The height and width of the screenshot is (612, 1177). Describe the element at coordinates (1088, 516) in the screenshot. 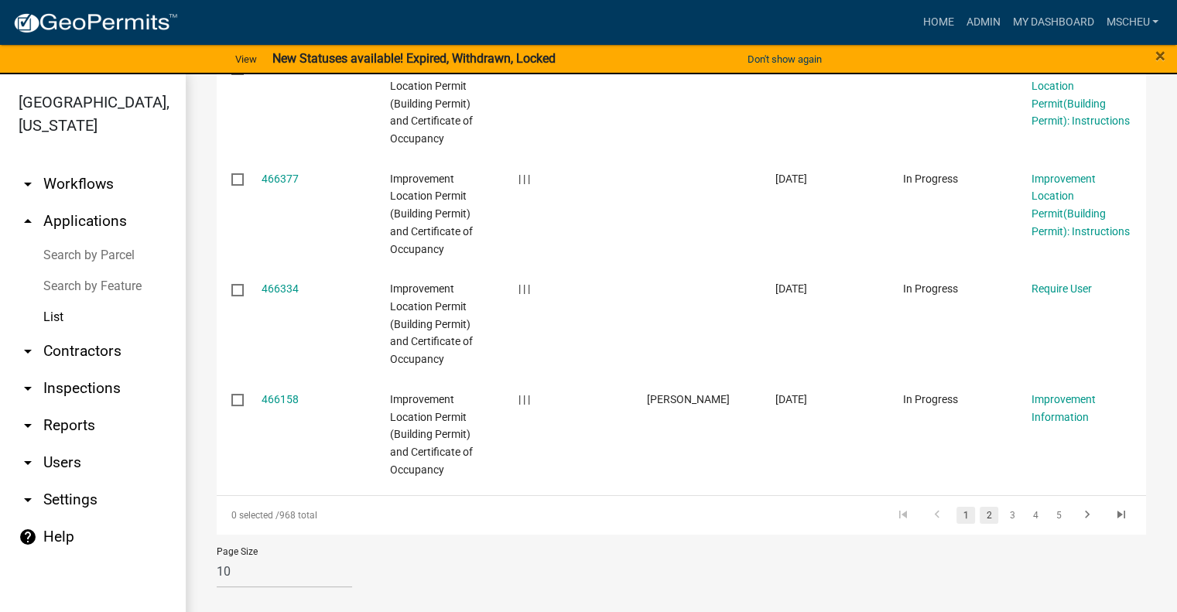

I see `a: go to next page` at that location.